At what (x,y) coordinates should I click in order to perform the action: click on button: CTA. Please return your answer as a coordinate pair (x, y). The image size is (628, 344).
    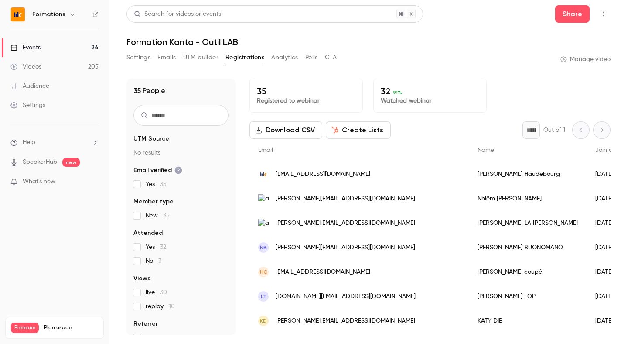
    Looking at the image, I should click on (331, 58).